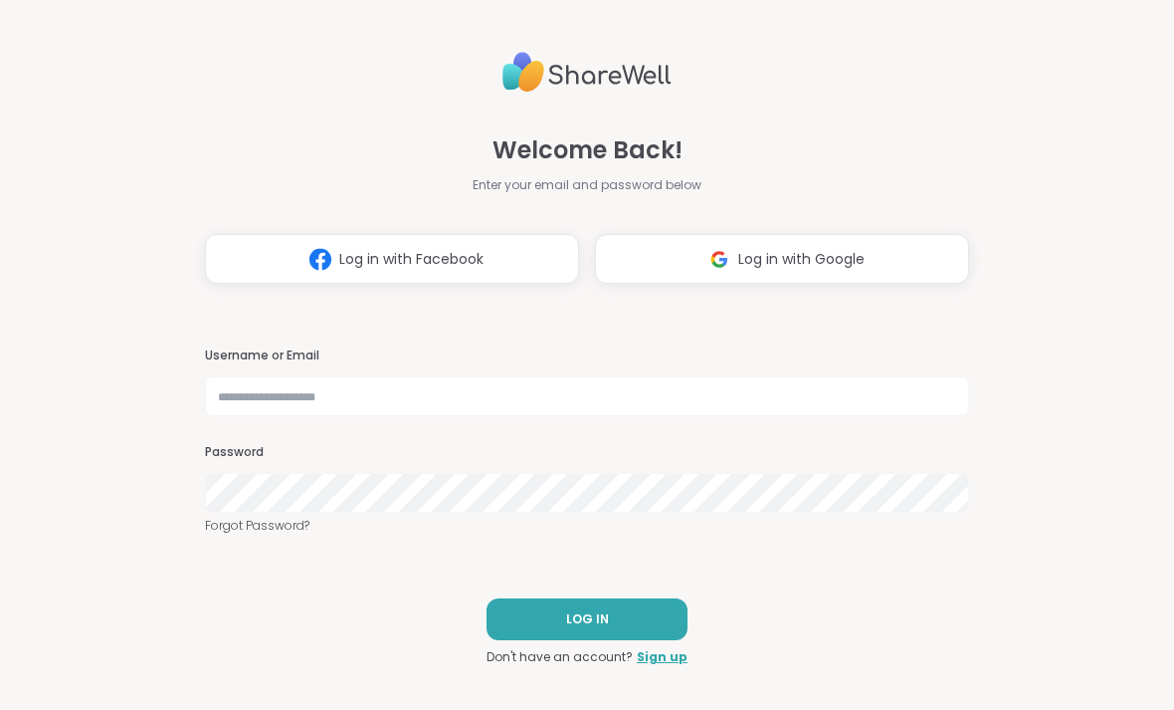 Image resolution: width=1174 pixels, height=710 pixels. I want to click on button: Log in with Facebook, so click(392, 259).